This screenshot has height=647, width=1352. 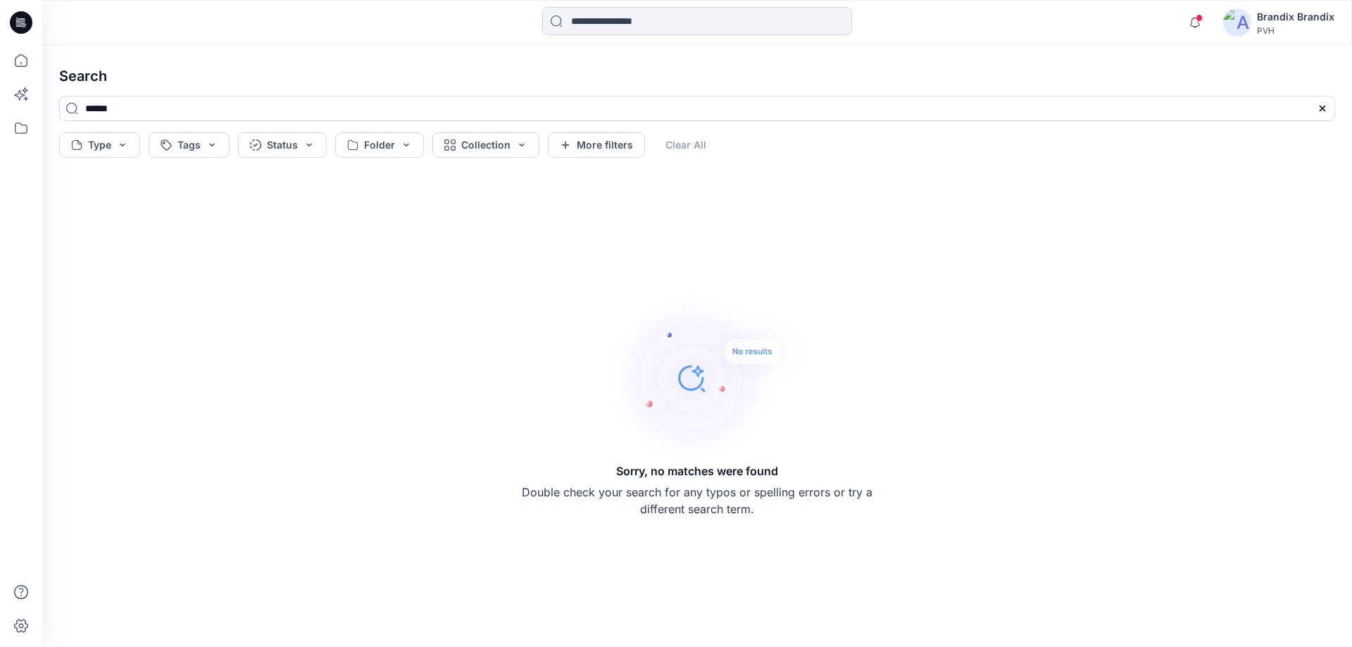 I want to click on button: Type, so click(x=99, y=145).